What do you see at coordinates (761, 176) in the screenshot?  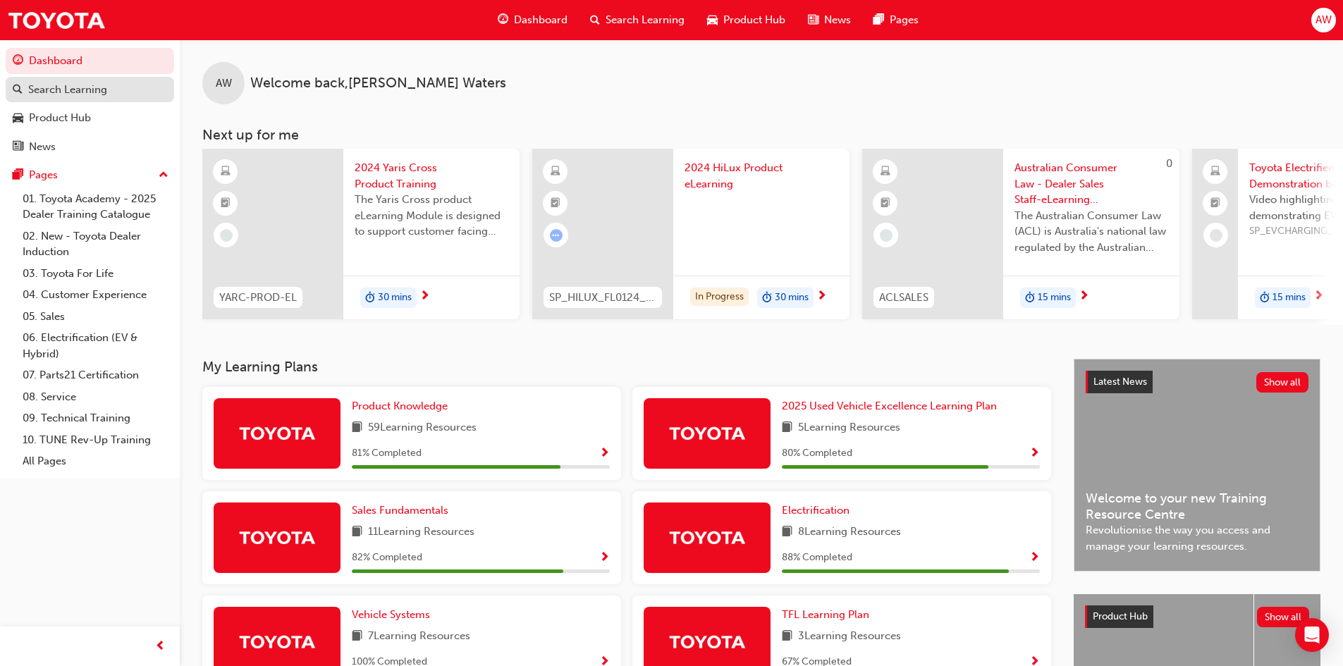 I see `span: 2024 HiLux Product eLearning` at bounding box center [761, 176].